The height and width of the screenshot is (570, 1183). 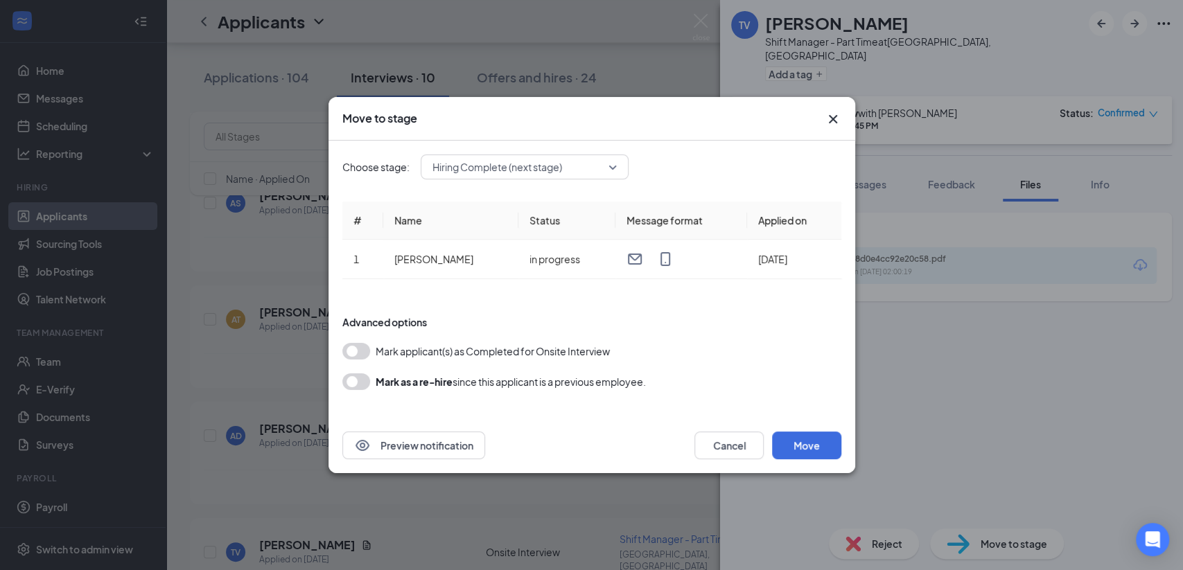 What do you see at coordinates (1153, 540) in the screenshot?
I see `div: Open Intercom Messenger` at bounding box center [1153, 540].